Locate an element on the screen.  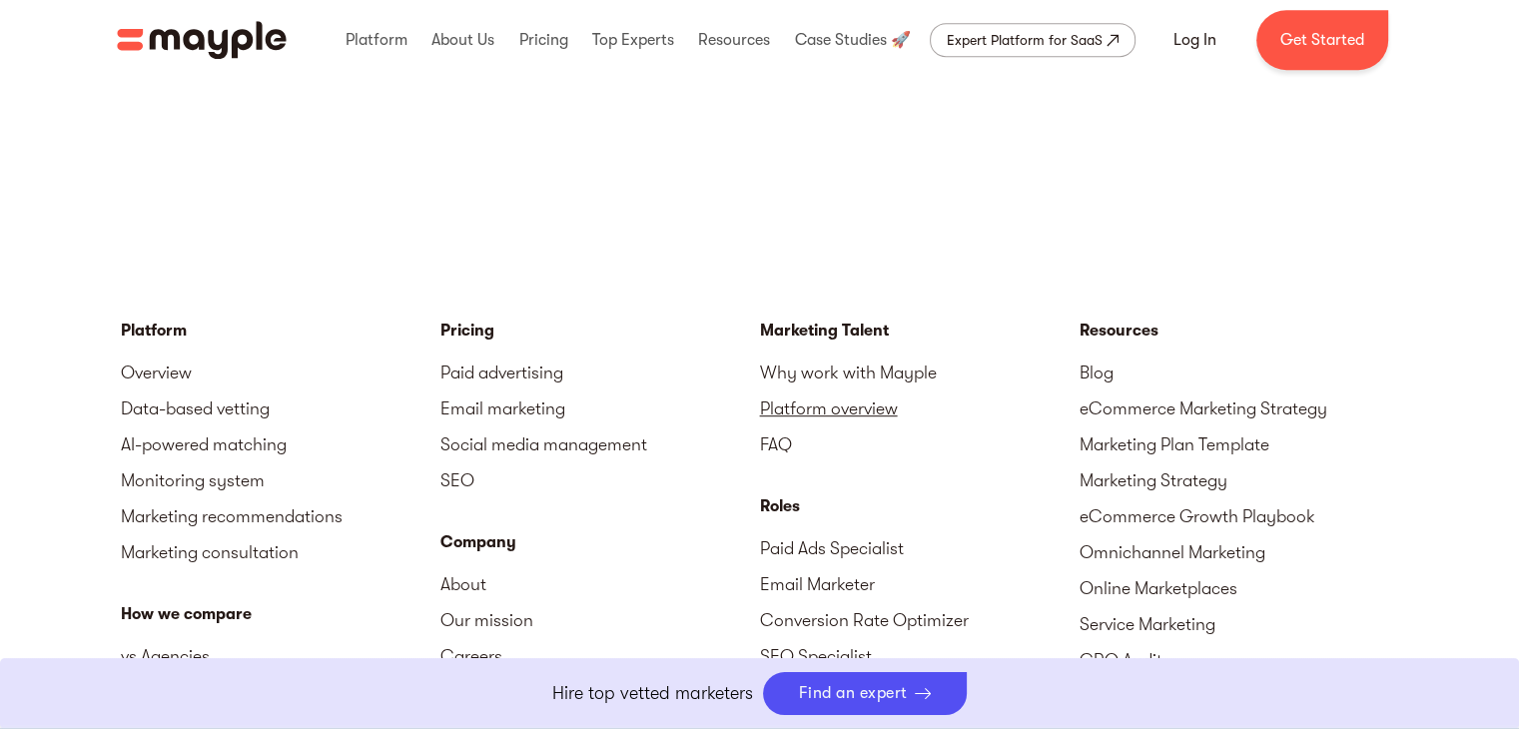
a: SEO is located at coordinates (600, 480).